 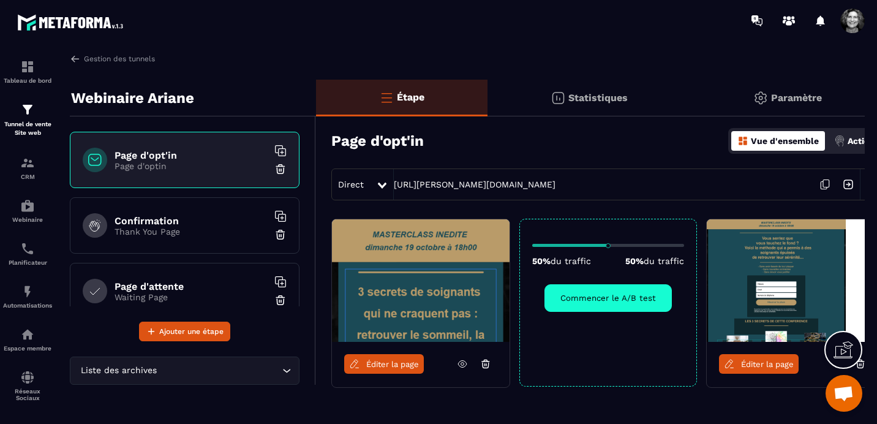 I want to click on img: arrow-next.bcc2205e.svg, so click(x=848, y=184).